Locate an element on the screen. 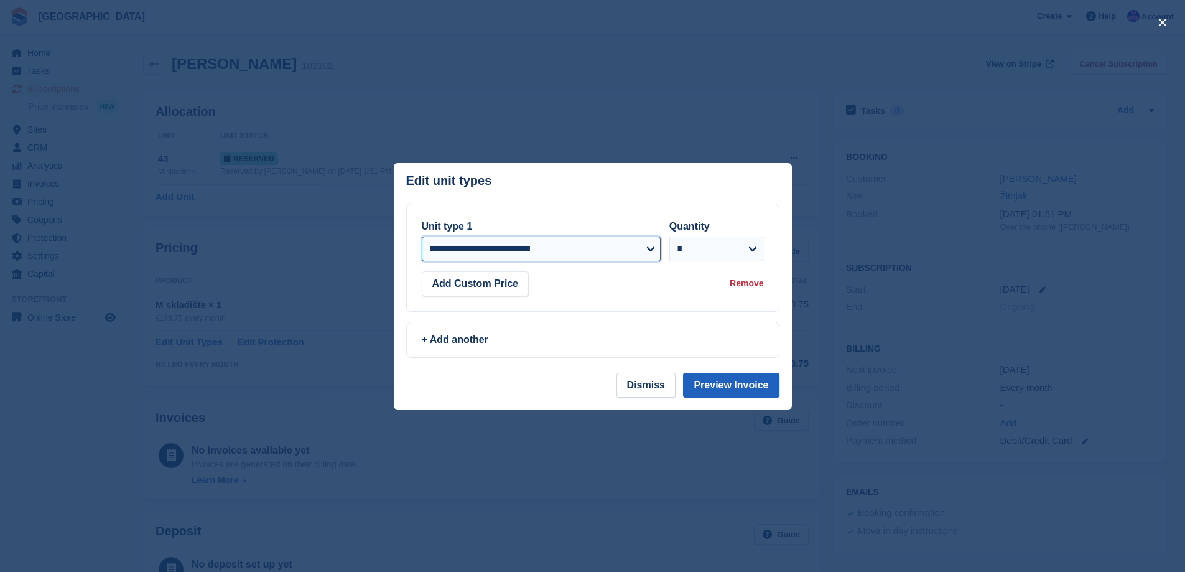  div: Remove is located at coordinates (746, 283).